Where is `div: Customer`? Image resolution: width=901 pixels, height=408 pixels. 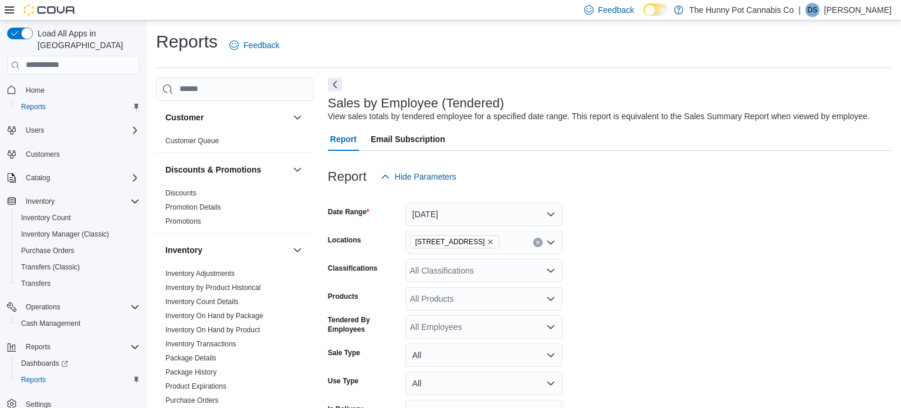 div: Customer is located at coordinates (235, 143).